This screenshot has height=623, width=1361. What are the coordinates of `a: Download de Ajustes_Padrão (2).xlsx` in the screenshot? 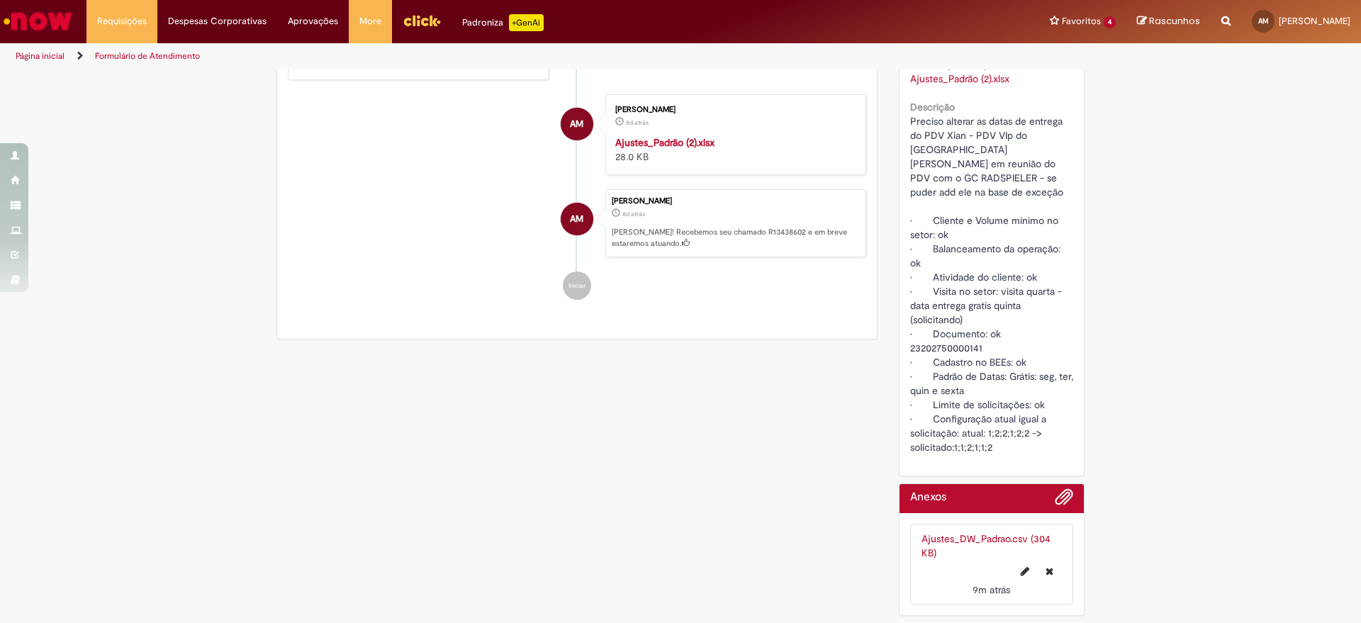 It's located at (960, 79).